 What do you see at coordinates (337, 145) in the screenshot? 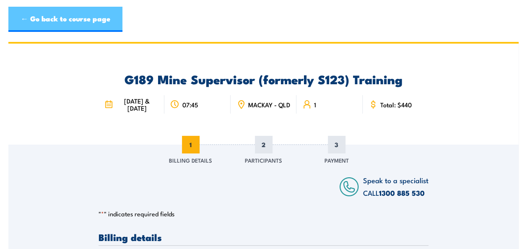
I see `span: 3` at bounding box center [337, 145].